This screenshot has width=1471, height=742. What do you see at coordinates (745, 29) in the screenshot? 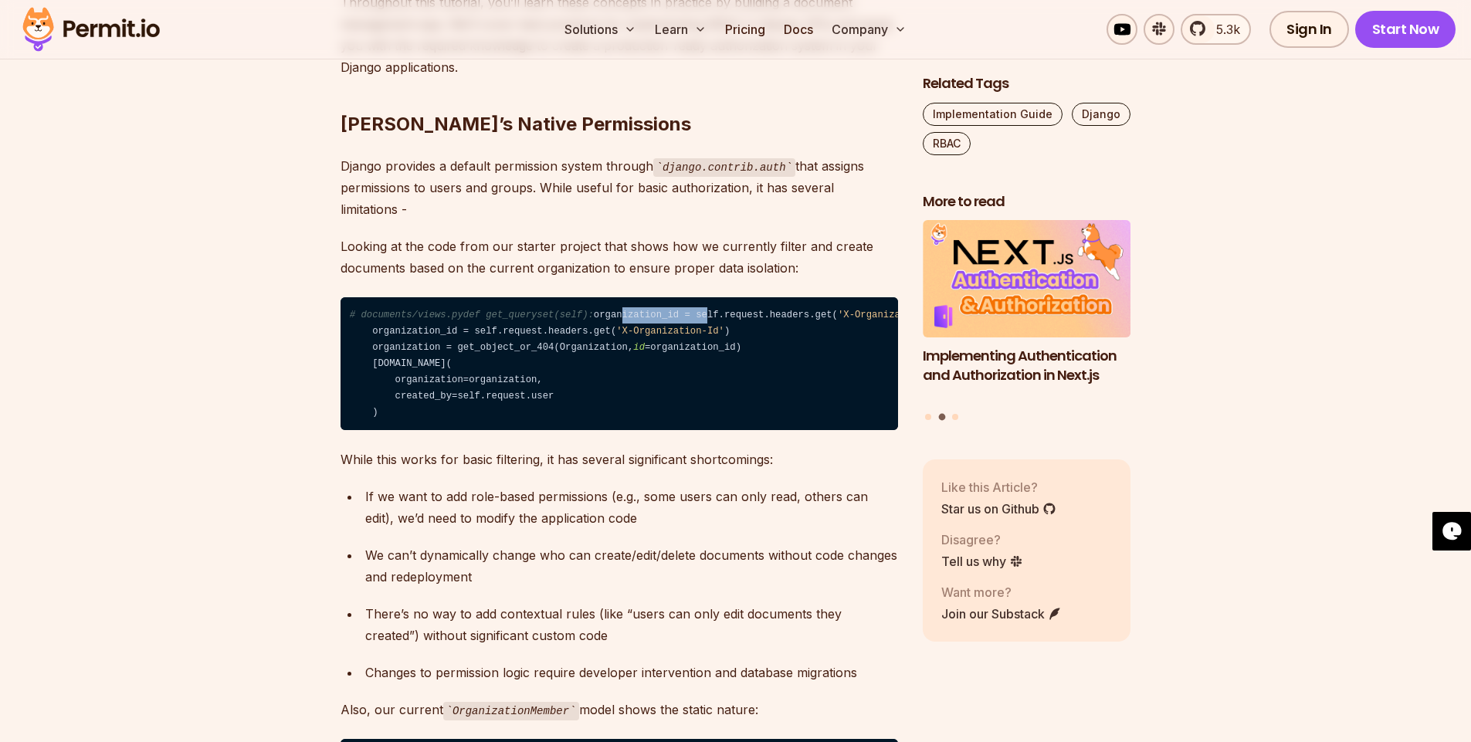
I see `a: Pricing` at bounding box center [745, 29].